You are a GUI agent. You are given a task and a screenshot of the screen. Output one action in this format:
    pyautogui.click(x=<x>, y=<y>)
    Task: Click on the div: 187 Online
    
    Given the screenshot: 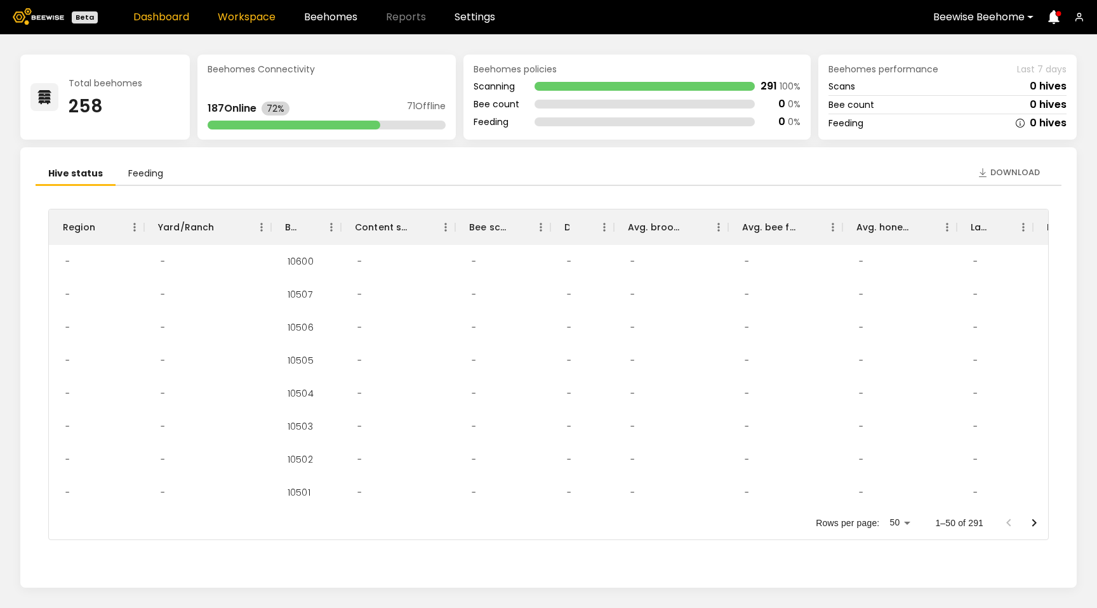 What is the action you would take?
    pyautogui.click(x=232, y=109)
    